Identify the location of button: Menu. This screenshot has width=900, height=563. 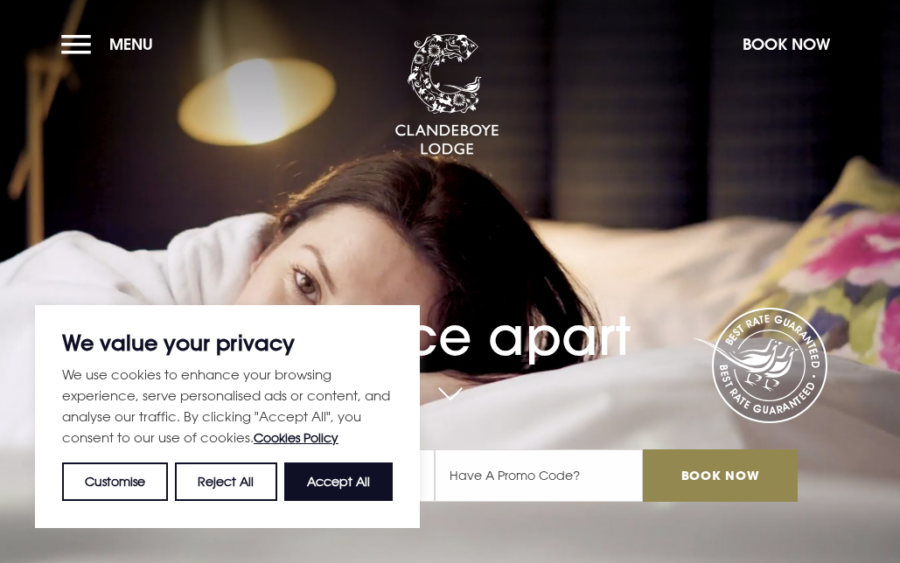
(111, 44).